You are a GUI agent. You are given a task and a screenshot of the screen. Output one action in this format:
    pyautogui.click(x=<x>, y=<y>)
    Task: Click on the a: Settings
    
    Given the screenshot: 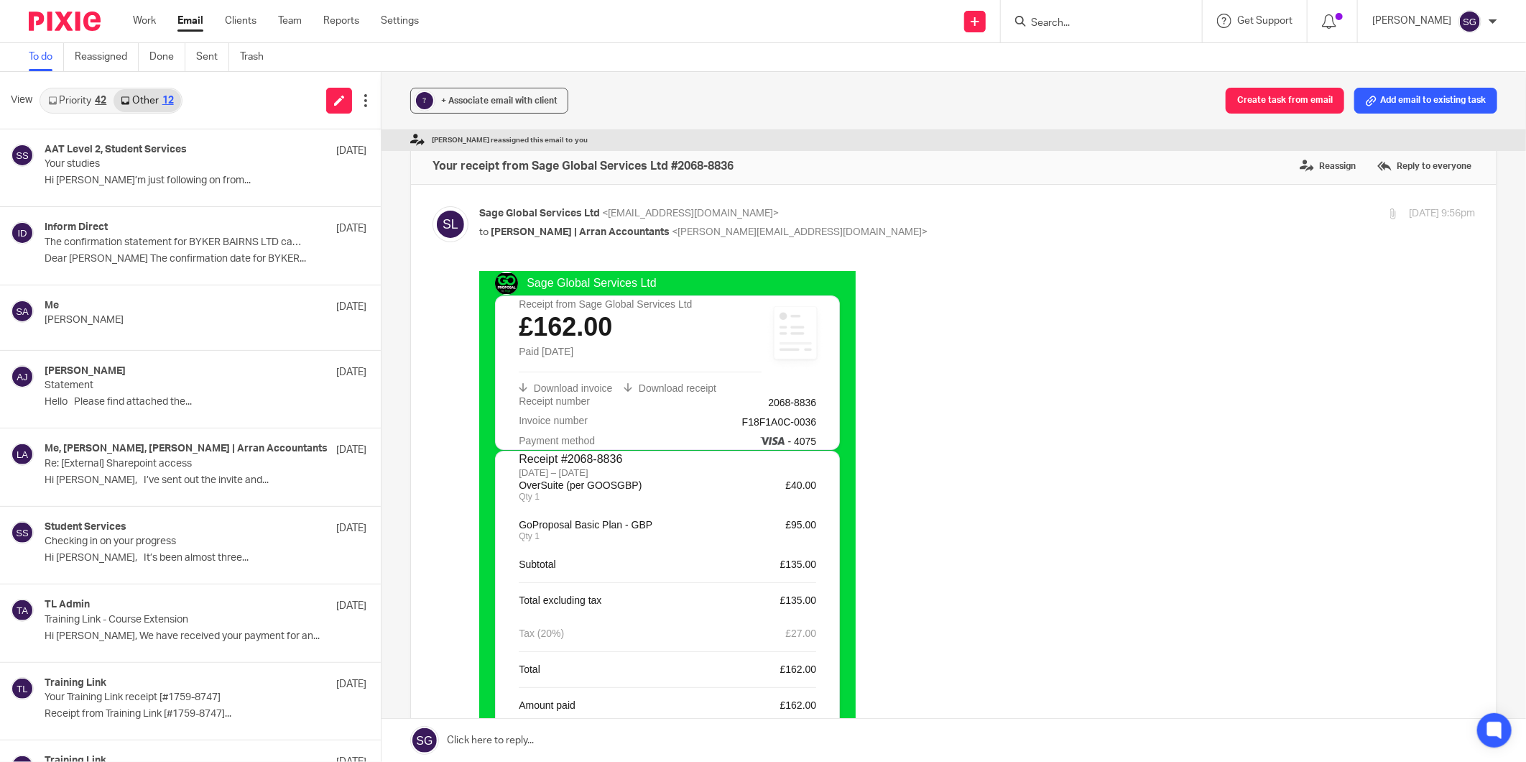 What is the action you would take?
    pyautogui.click(x=400, y=21)
    